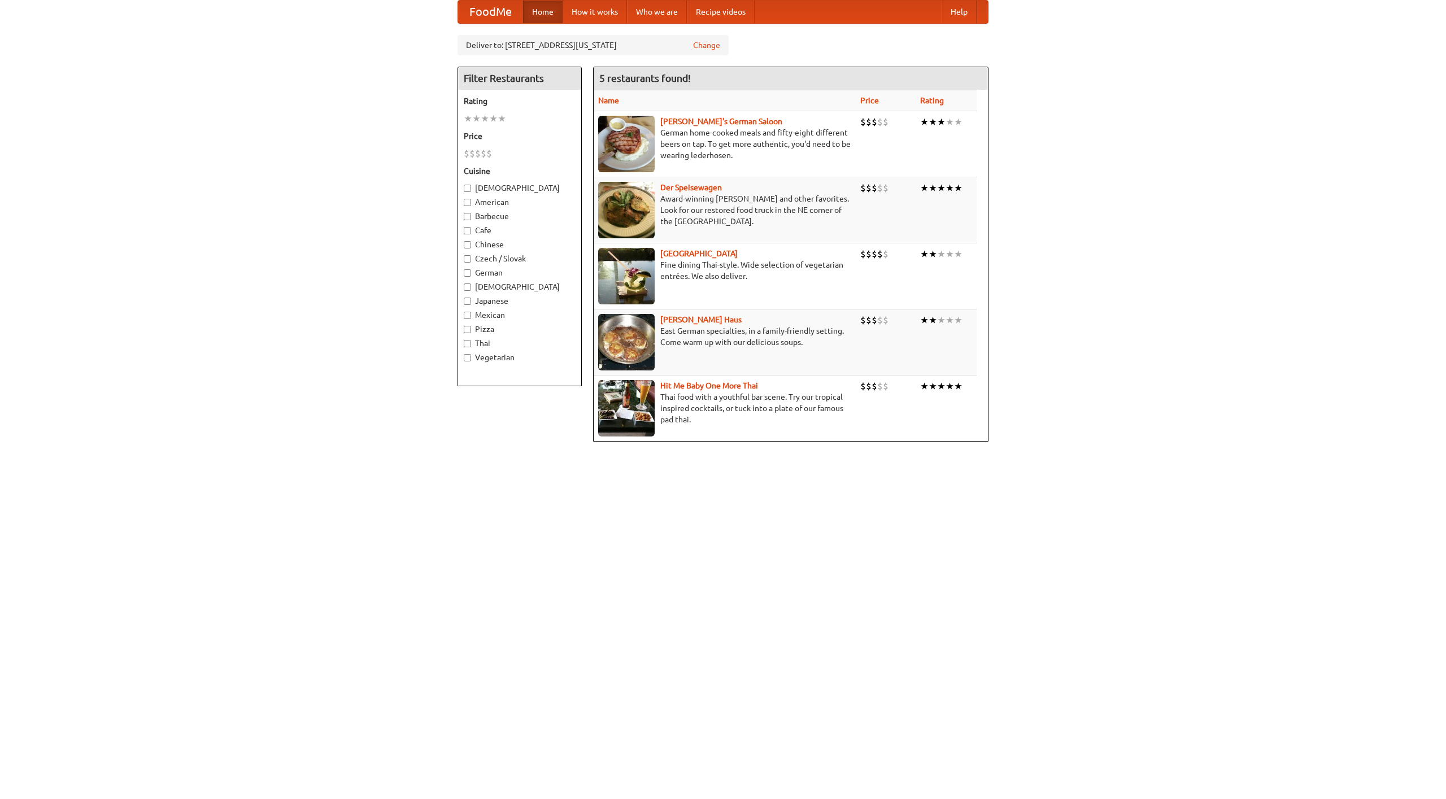  Describe the element at coordinates (657, 12) in the screenshot. I see `a: Who we are` at that location.